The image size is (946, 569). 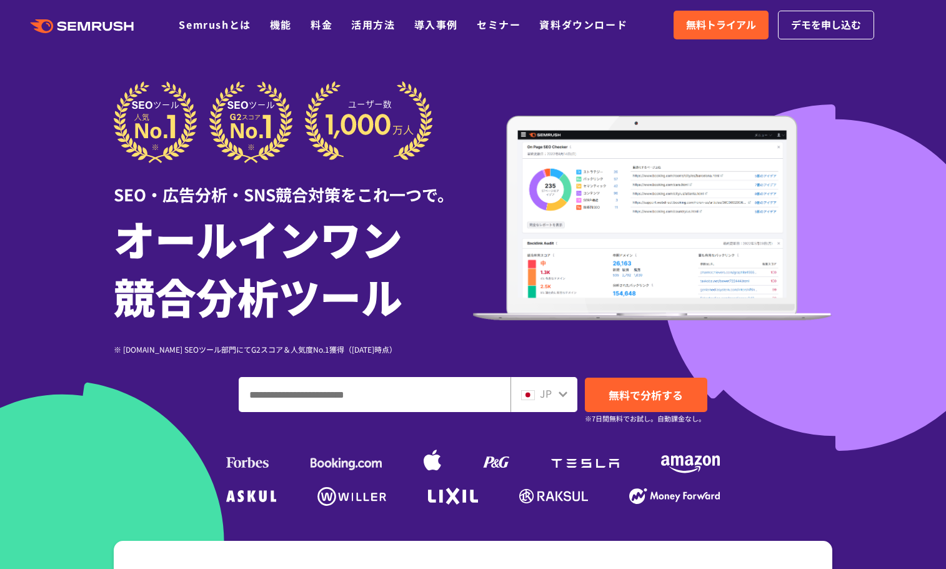 I want to click on small: ※7日間無料でお試し。自動課金なし。, so click(x=645, y=418).